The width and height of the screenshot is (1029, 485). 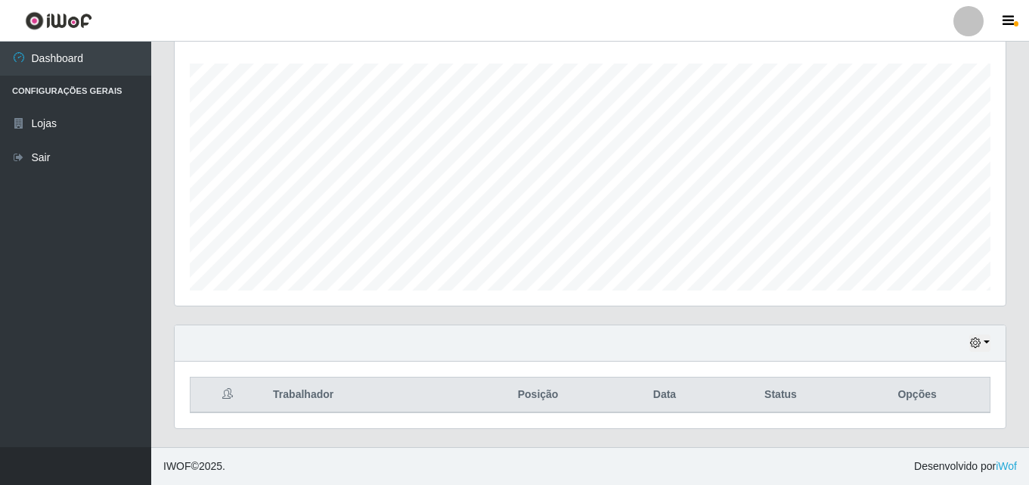 I want to click on th: Status, so click(x=781, y=395).